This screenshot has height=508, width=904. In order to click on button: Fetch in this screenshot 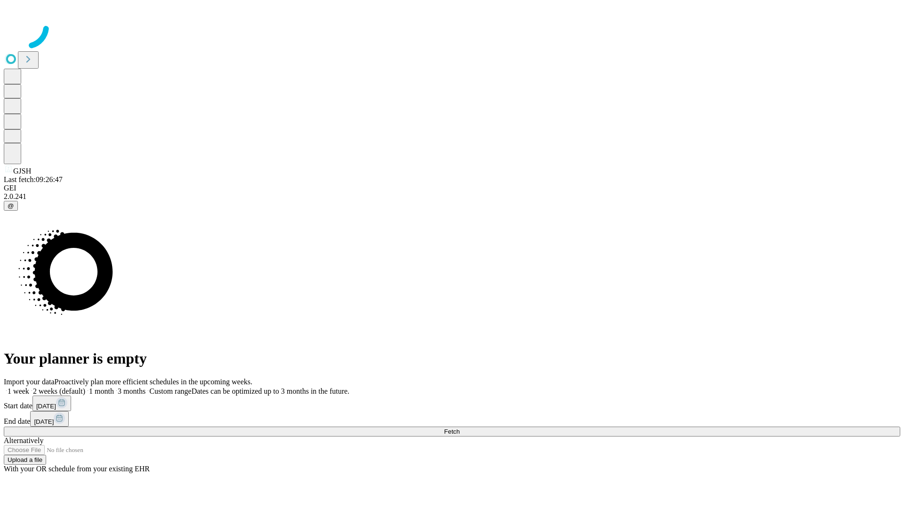, I will do `click(452, 432)`.